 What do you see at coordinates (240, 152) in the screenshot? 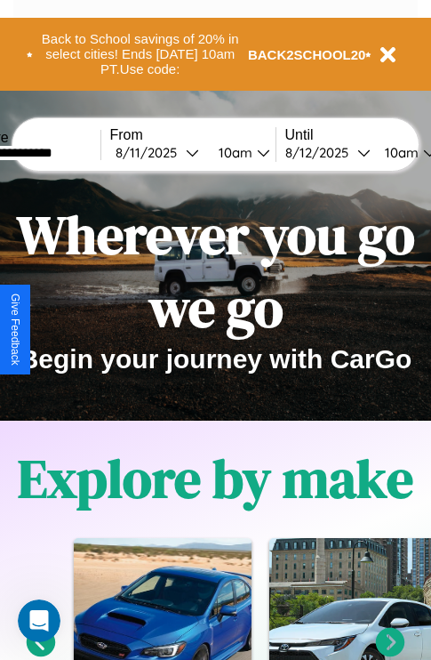
I see `button: 10am` at bounding box center [240, 152].